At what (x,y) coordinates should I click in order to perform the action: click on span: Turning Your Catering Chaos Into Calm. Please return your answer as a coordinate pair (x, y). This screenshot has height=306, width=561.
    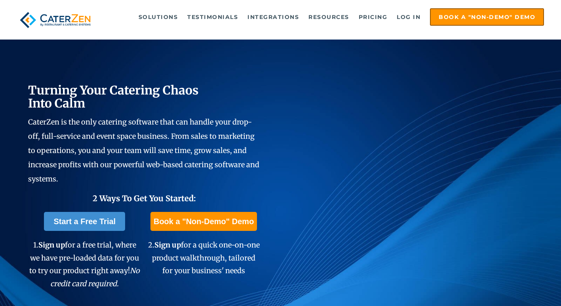
    Looking at the image, I should click on (113, 97).